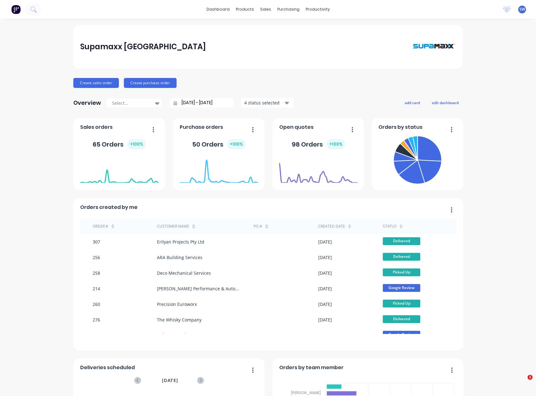 The width and height of the screenshot is (536, 396). I want to click on div: Created date, so click(332, 227).